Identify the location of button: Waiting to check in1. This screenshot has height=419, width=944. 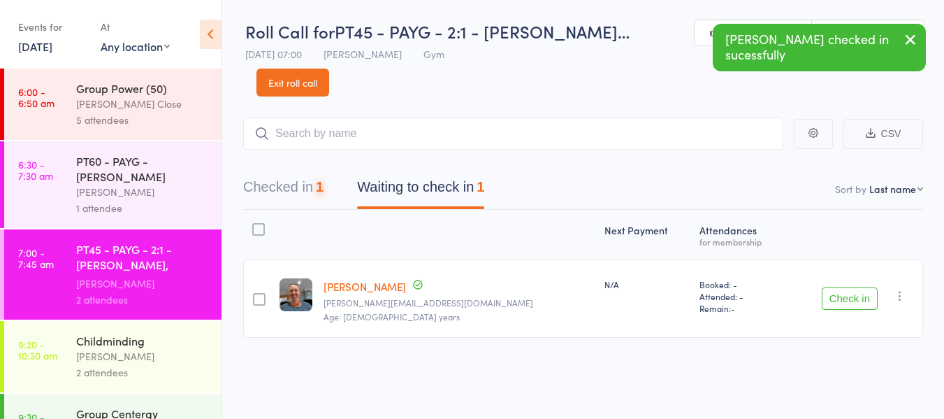
(421, 190).